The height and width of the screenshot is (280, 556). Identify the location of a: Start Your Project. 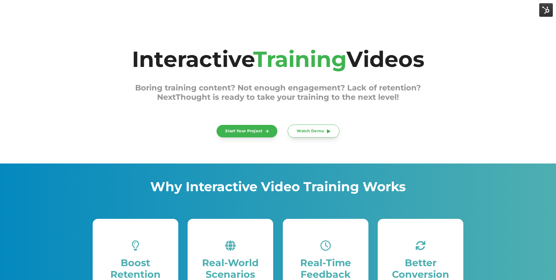
(247, 131).